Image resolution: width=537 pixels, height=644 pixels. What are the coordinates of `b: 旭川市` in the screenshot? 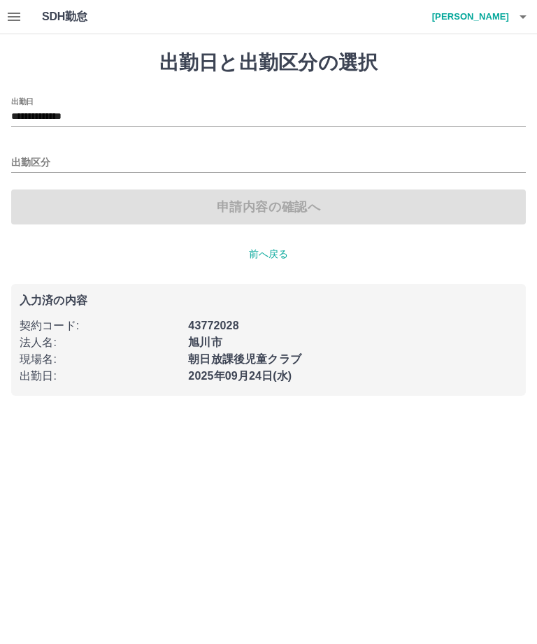 It's located at (205, 342).